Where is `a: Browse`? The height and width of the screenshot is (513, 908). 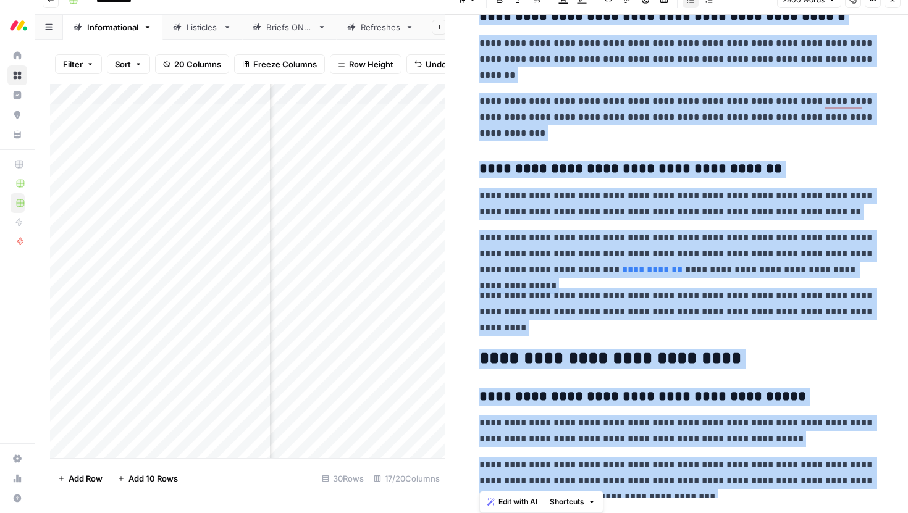
a: Browse is located at coordinates (17, 75).